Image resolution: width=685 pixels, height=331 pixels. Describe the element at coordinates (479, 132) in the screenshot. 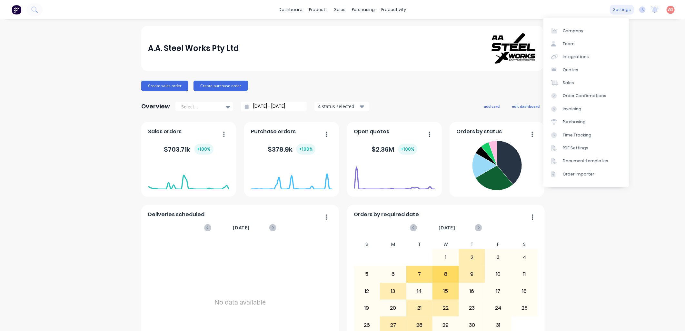

I see `span: Orders by status` at that location.